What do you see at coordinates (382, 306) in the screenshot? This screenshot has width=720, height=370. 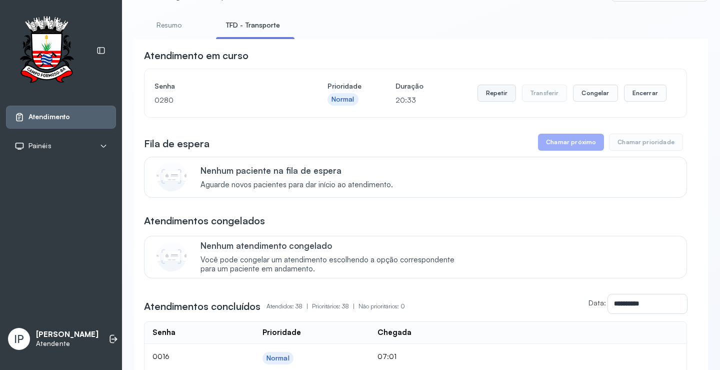 I see `p: Não prioritários: 0` at bounding box center [382, 306].